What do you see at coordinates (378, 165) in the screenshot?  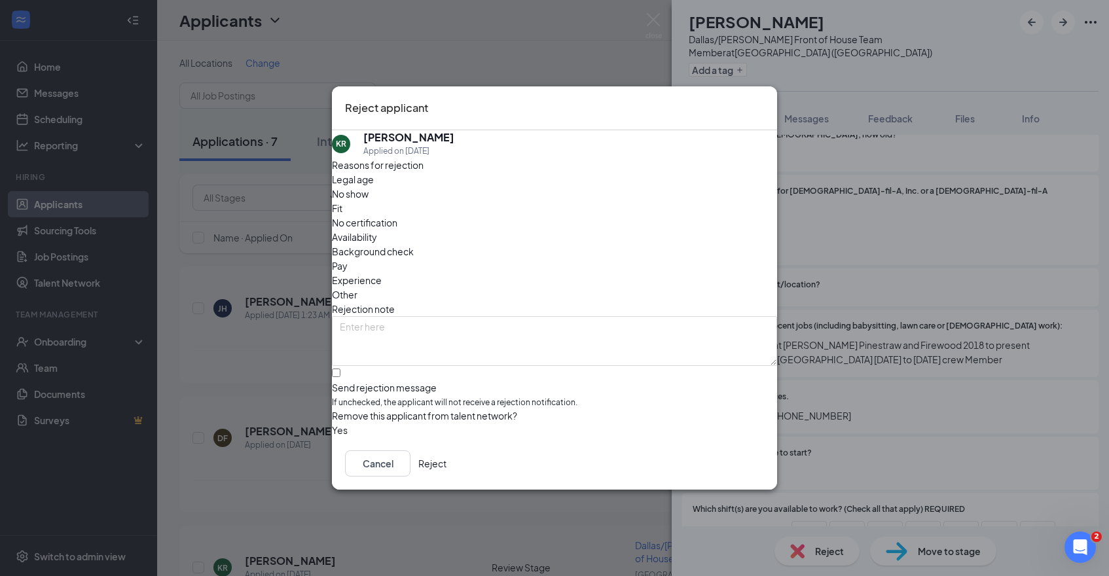 I see `span: Reasons for rejection` at bounding box center [378, 165].